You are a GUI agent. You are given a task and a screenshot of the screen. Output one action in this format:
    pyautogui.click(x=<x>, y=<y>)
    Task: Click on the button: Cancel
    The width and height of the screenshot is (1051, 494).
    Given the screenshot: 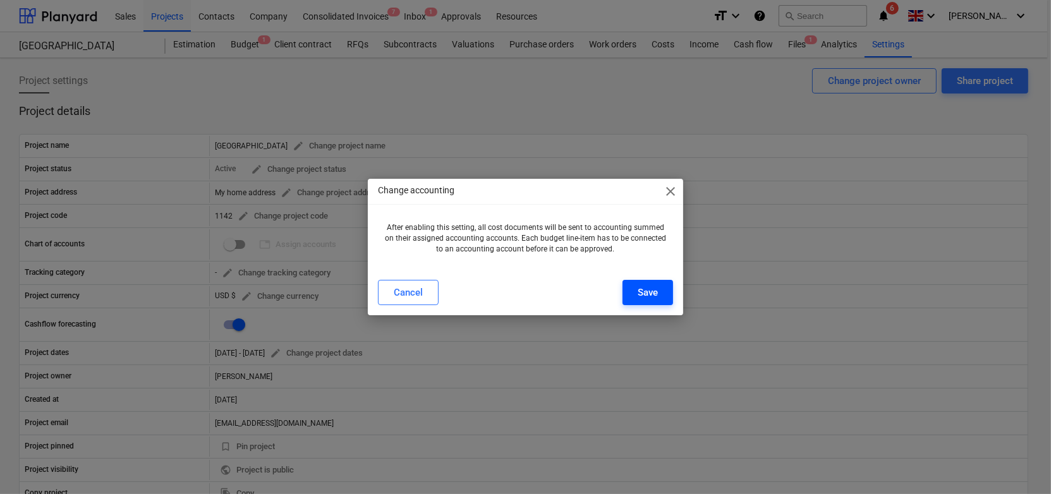 What is the action you would take?
    pyautogui.click(x=408, y=293)
    